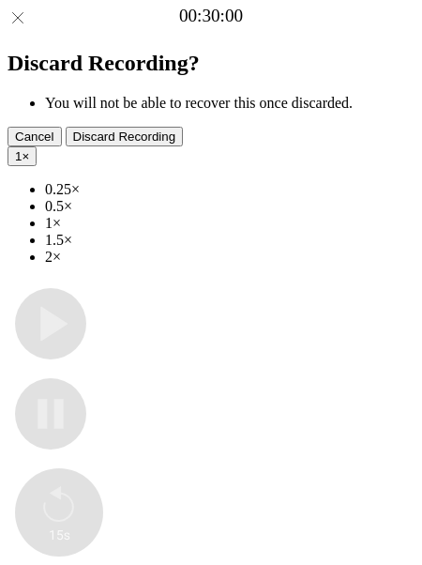 The width and height of the screenshot is (422, 565). What do you see at coordinates (125, 136) in the screenshot?
I see `button: Discard Recording` at bounding box center [125, 136].